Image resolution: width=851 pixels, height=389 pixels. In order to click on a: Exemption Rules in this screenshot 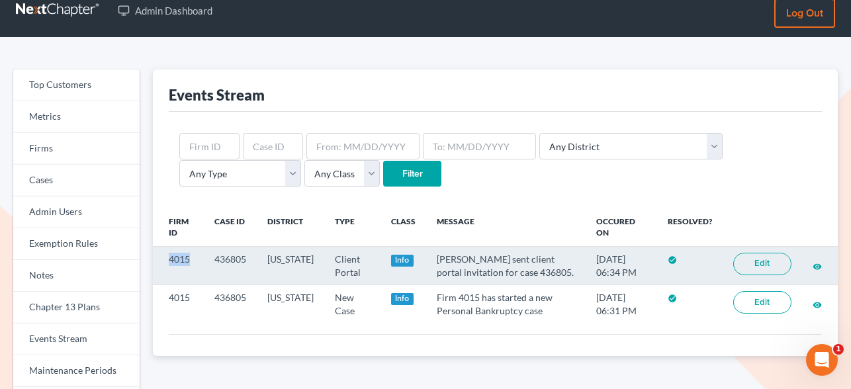, I will do `click(76, 244)`.